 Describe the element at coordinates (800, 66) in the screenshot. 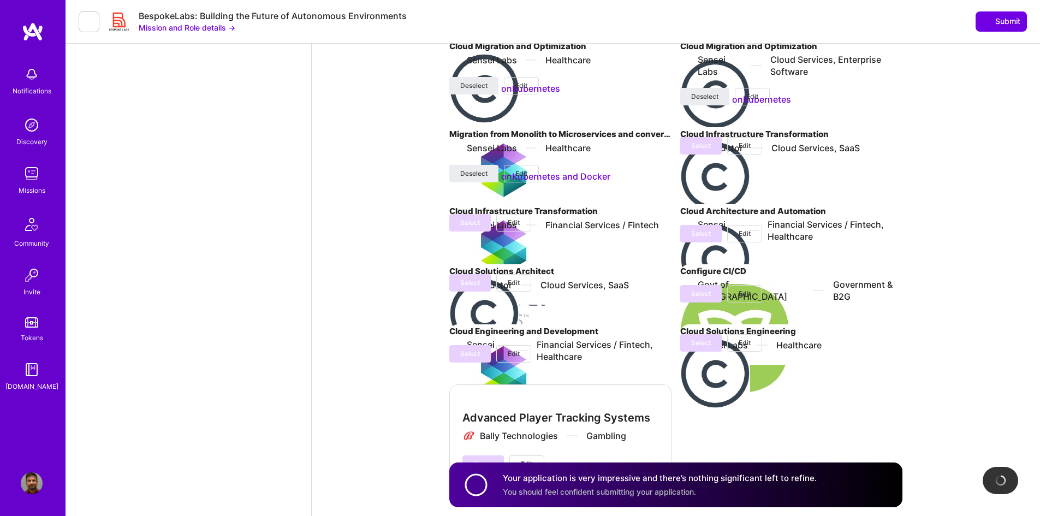

I see `div: Sensei Labs Cloud Services, Enterprise Software` at that location.